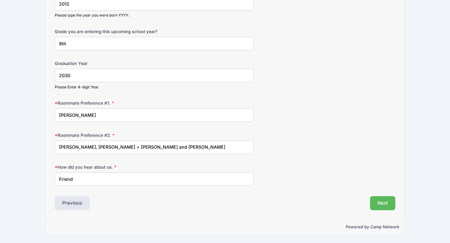  Describe the element at coordinates (111, 167) in the screenshot. I see `label: How did you hear about us.` at that location.